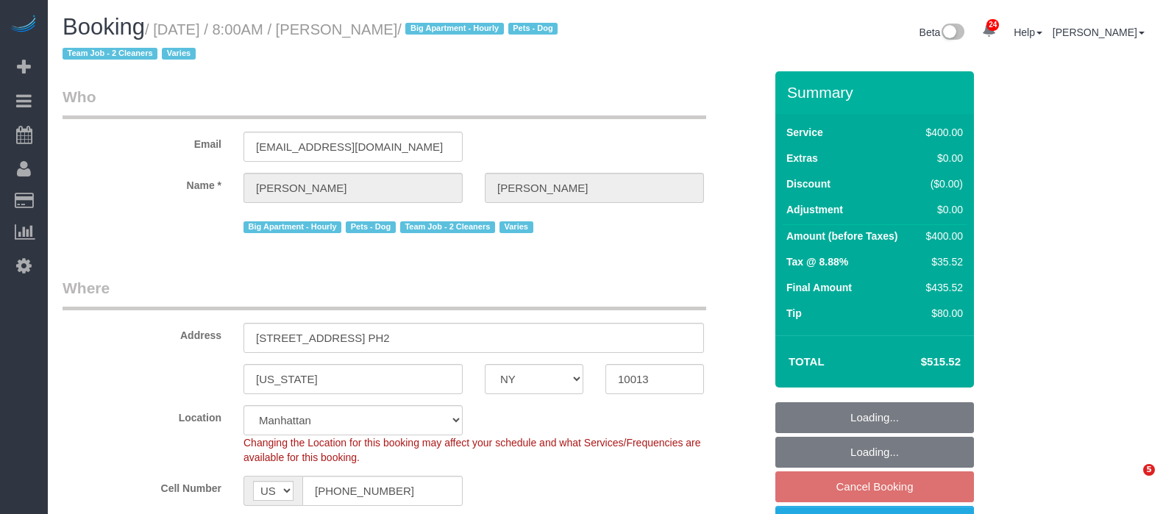  What do you see at coordinates (384, 102) in the screenshot?
I see `legend: Who` at bounding box center [384, 102].